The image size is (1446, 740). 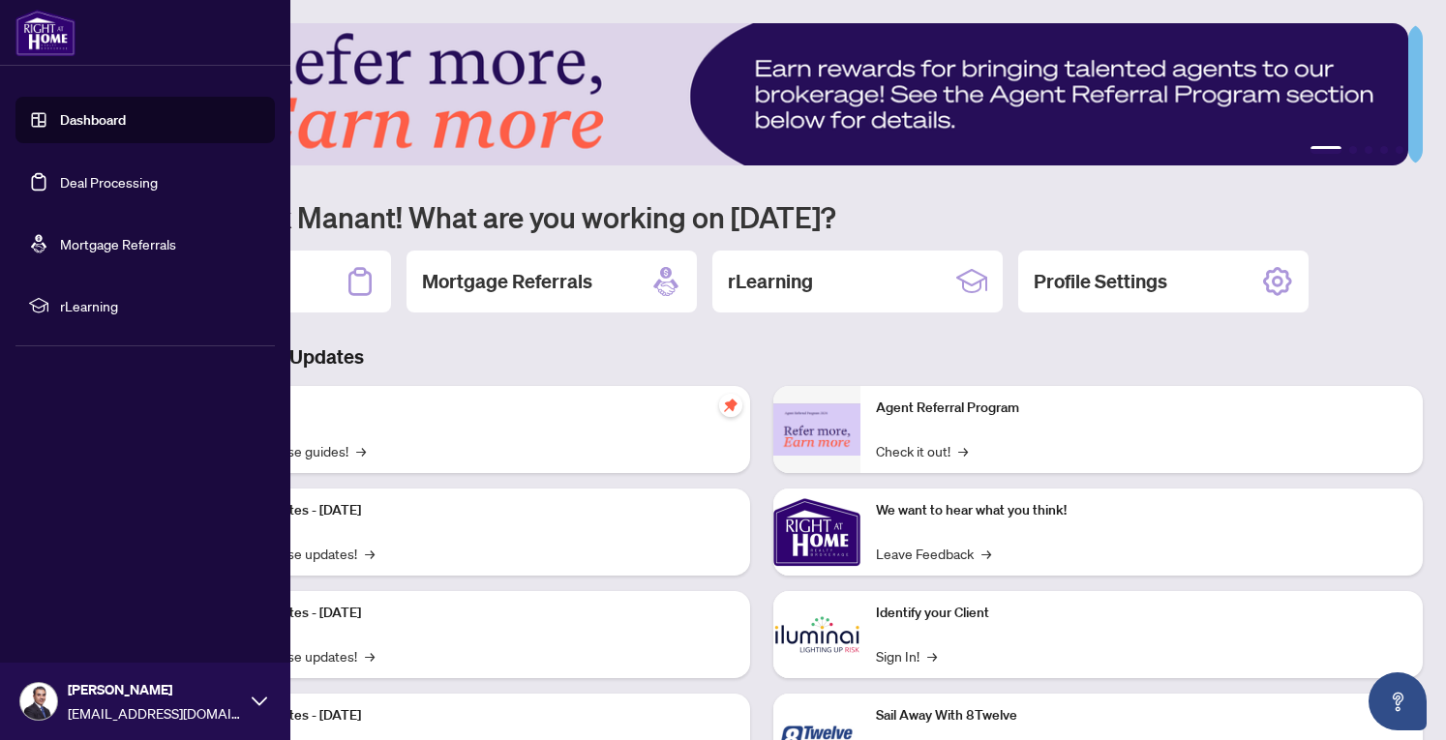 What do you see at coordinates (770, 282) in the screenshot?
I see `h2: rLearning` at bounding box center [770, 282].